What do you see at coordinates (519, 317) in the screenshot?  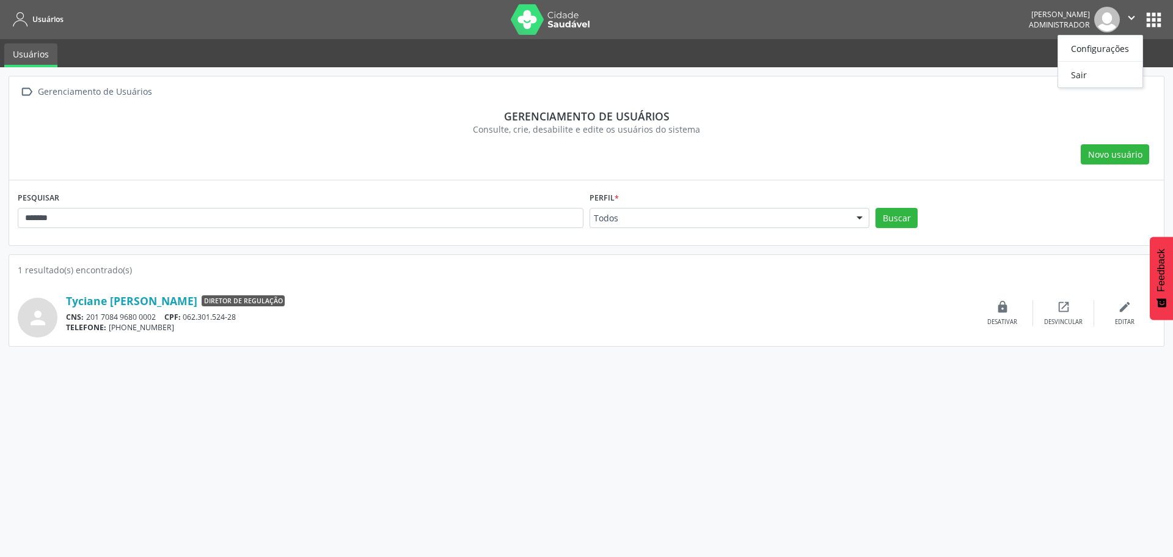 I see `div: 201 7084 9680 0002 062.301.524-28` at bounding box center [519, 317].